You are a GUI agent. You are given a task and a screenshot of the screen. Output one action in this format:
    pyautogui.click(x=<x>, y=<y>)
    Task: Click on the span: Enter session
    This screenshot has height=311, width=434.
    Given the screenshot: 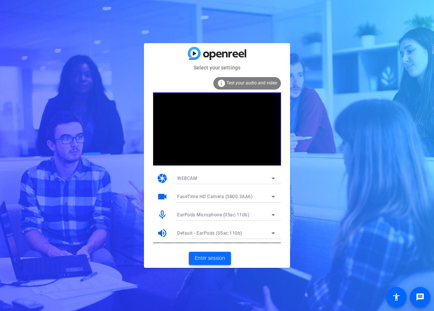 What is the action you would take?
    pyautogui.click(x=210, y=258)
    